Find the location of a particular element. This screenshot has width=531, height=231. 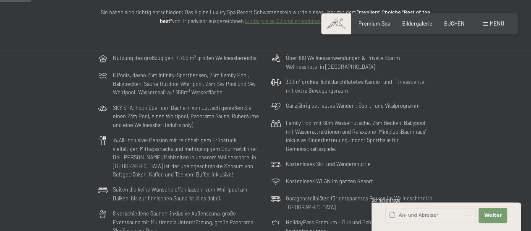

span: Weiter is located at coordinates (493, 216).